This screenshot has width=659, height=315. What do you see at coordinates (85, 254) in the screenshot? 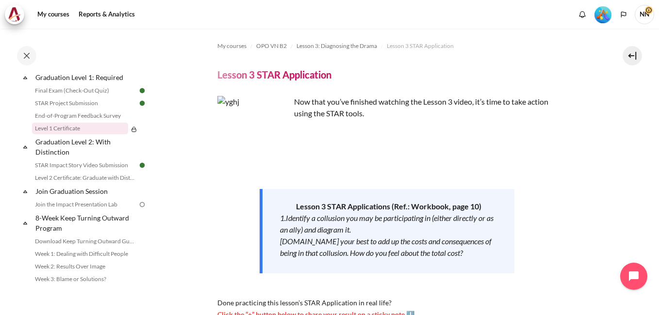
I see `a: Week 1: Dealing with Difficult People` at bounding box center [85, 254].